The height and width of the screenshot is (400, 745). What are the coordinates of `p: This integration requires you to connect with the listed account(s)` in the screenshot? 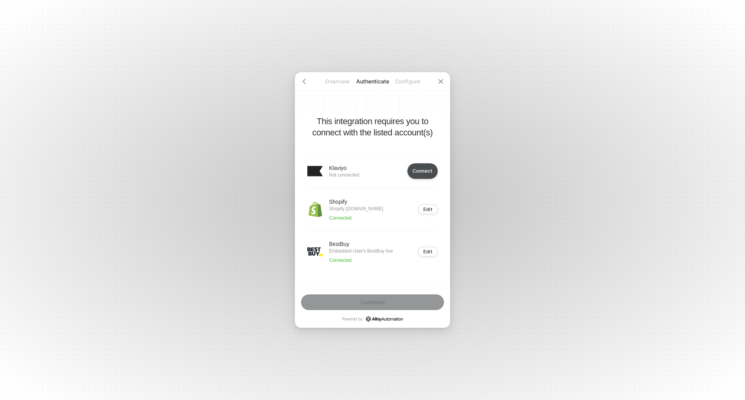 It's located at (372, 127).